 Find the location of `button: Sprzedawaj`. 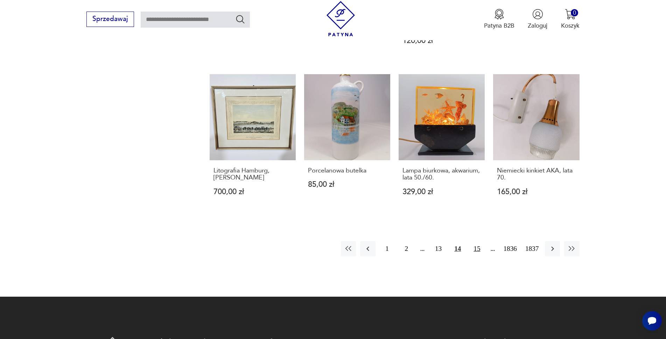

button: Sprzedawaj is located at coordinates (110, 19).